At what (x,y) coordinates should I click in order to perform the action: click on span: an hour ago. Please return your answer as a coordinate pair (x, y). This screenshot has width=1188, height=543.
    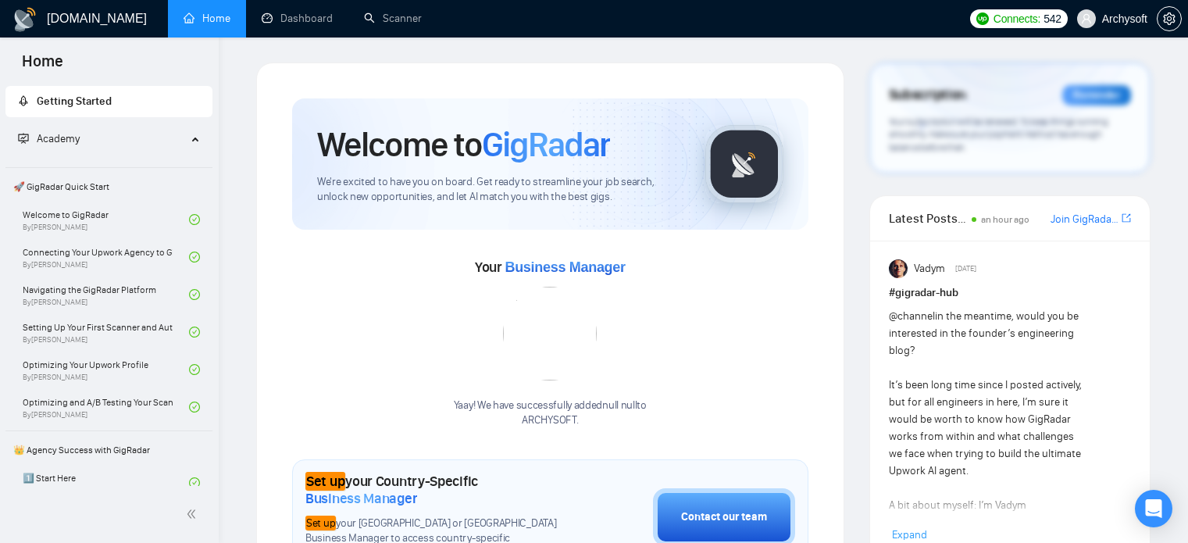
    Looking at the image, I should click on (1006, 220).